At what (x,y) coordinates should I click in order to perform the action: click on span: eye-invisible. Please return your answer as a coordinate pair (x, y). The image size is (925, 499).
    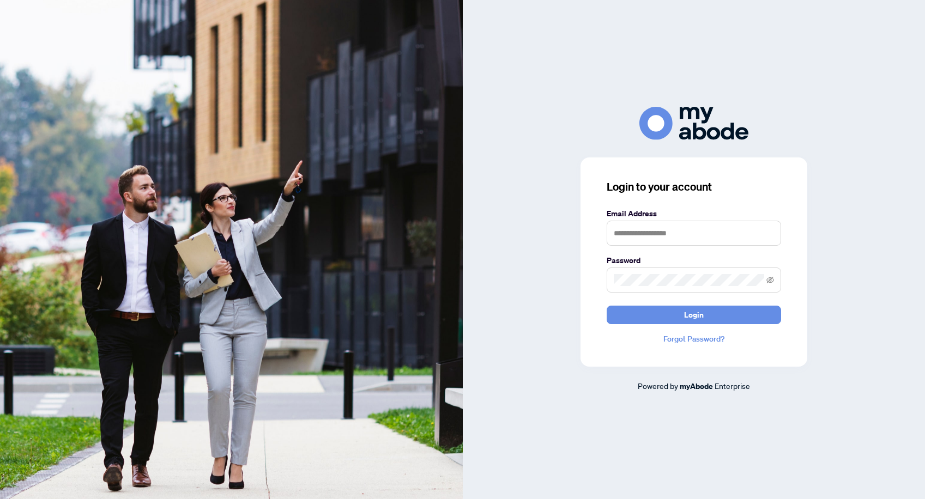
    Looking at the image, I should click on (770, 280).